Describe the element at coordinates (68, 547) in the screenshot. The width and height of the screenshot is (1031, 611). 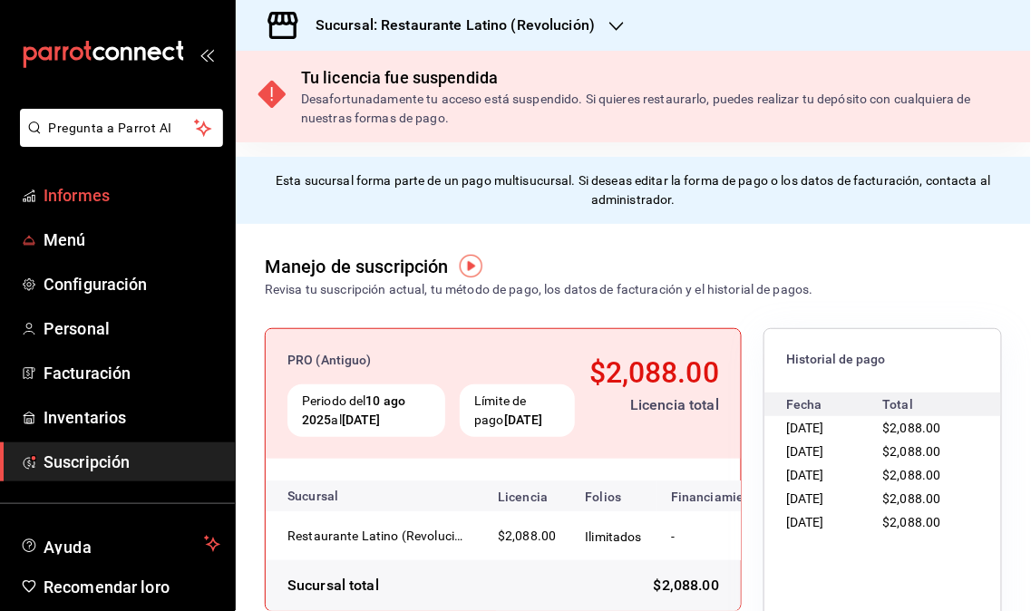
I see `font: Ayuda` at that location.